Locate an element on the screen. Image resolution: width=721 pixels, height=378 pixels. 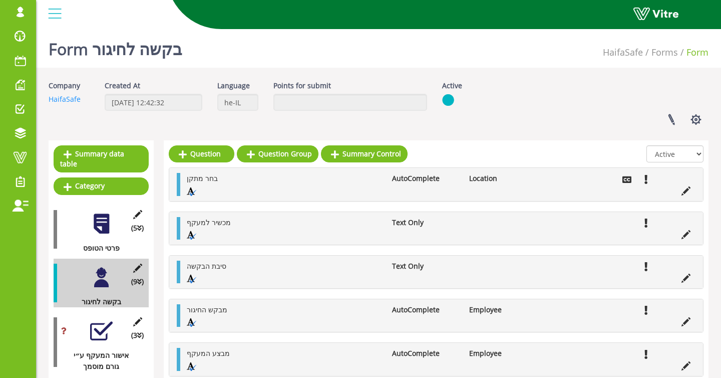
h1: Form בקשה לחיגור is located at coordinates (115, 46).